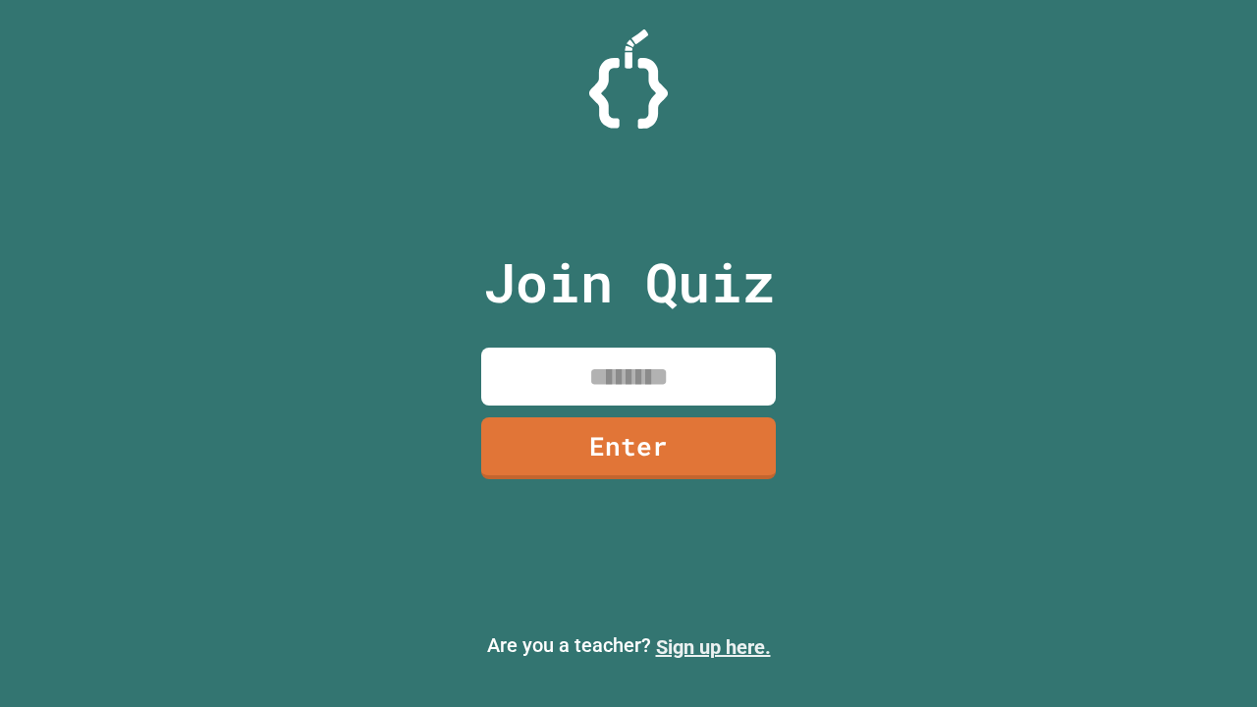  What do you see at coordinates (629, 646) in the screenshot?
I see `p: Are you a teacher?` at bounding box center [629, 646].